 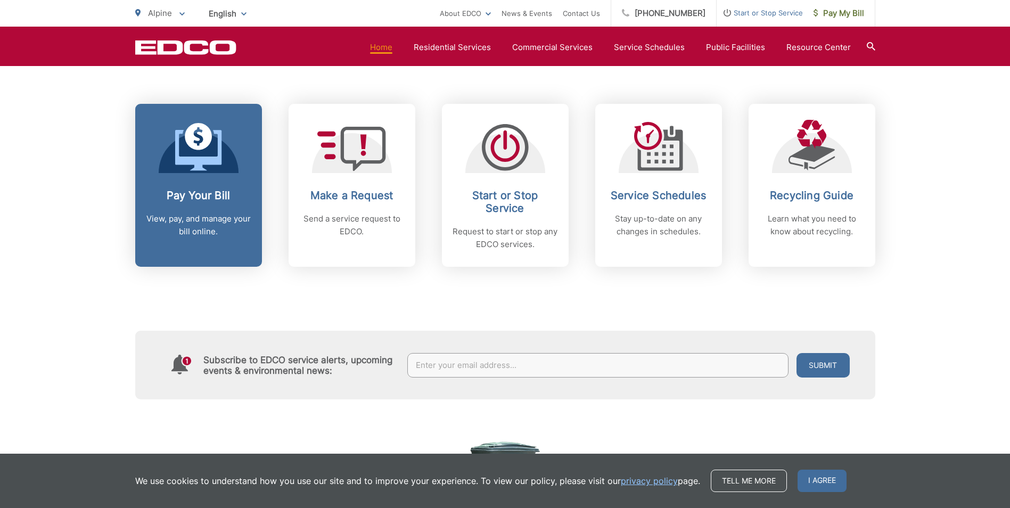 What do you see at coordinates (352, 185) in the screenshot?
I see `a: Make a Request Send a service request to EDCO.` at bounding box center [352, 185].